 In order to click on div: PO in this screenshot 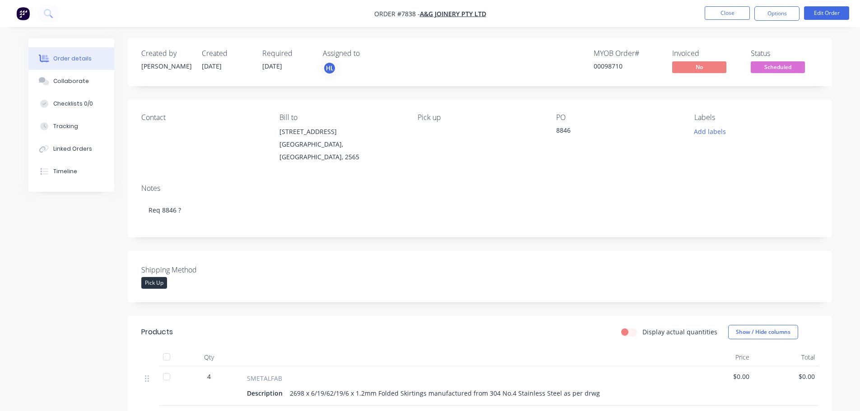, I will do `click(618, 117)`.